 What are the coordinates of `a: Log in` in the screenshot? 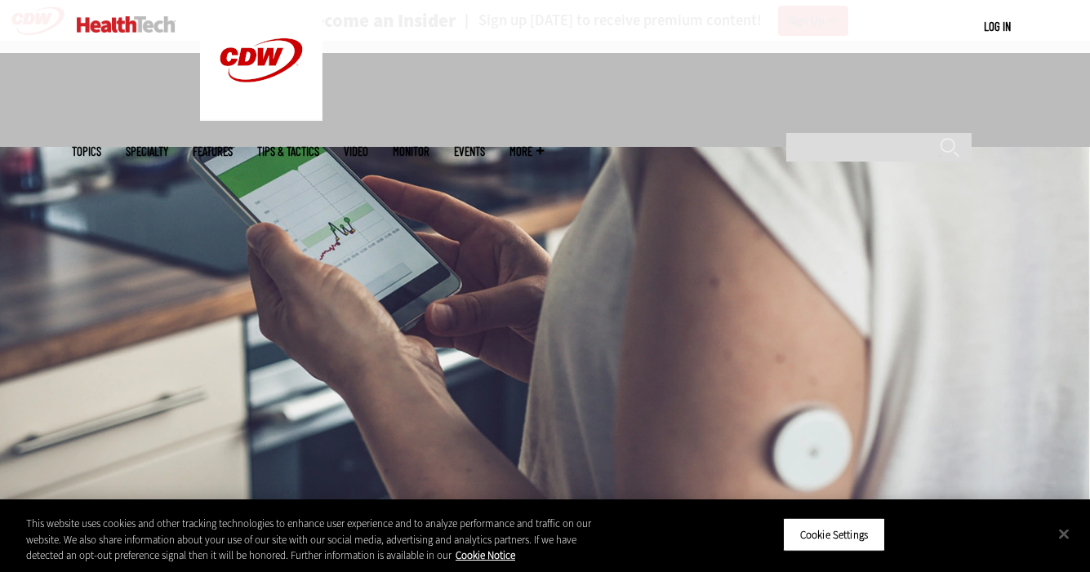 It's located at (997, 26).